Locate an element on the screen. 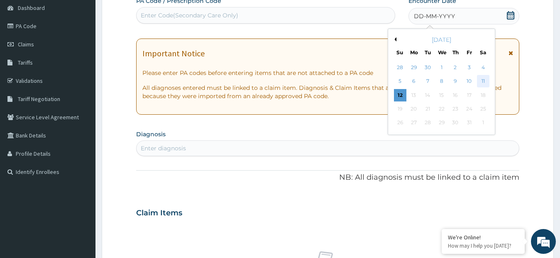  h1: Important Notice is located at coordinates (173, 54).